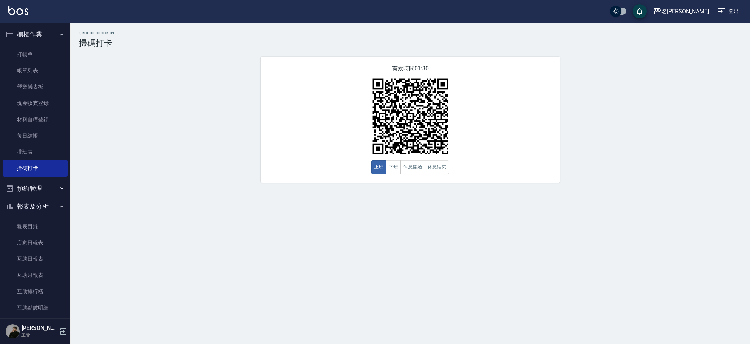  Describe the element at coordinates (35, 55) in the screenshot. I see `a: 打帳單` at that location.